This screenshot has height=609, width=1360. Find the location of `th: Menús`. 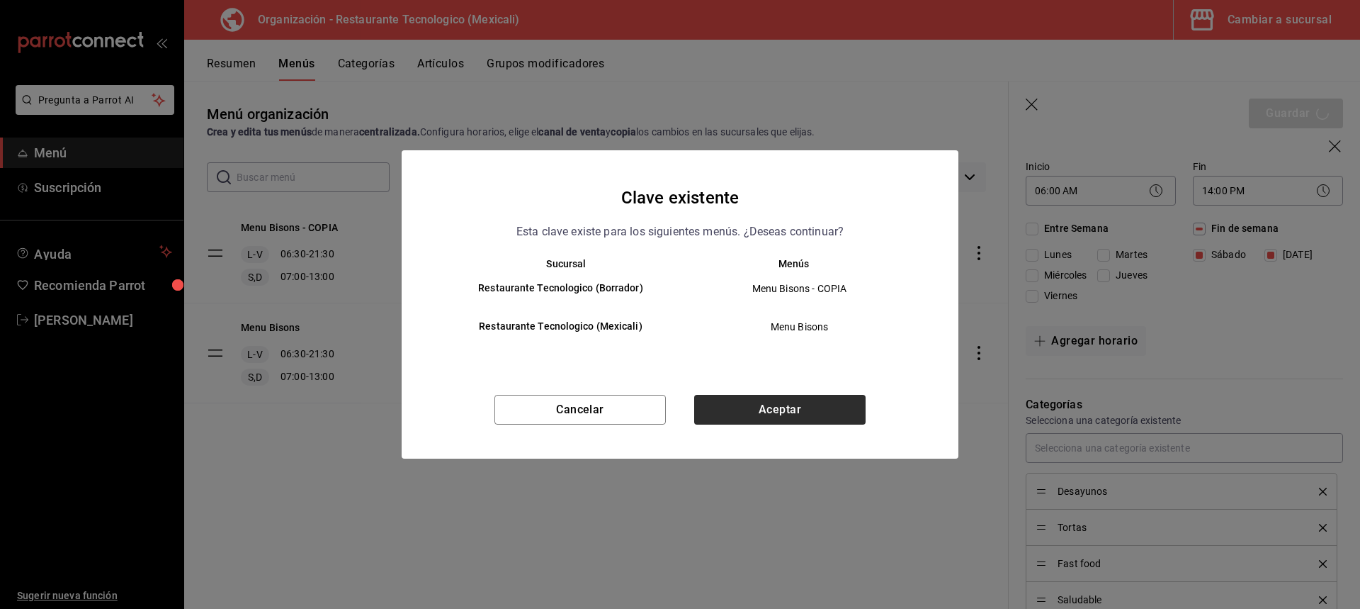

th: Menús is located at coordinates (805, 264).